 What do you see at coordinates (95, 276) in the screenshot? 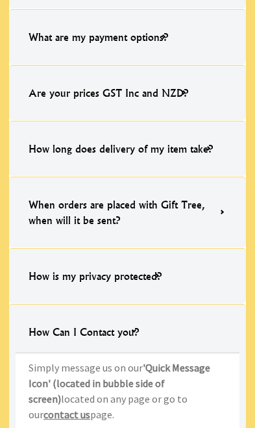
I see `h4: How is my privacy protected?` at bounding box center [95, 276].